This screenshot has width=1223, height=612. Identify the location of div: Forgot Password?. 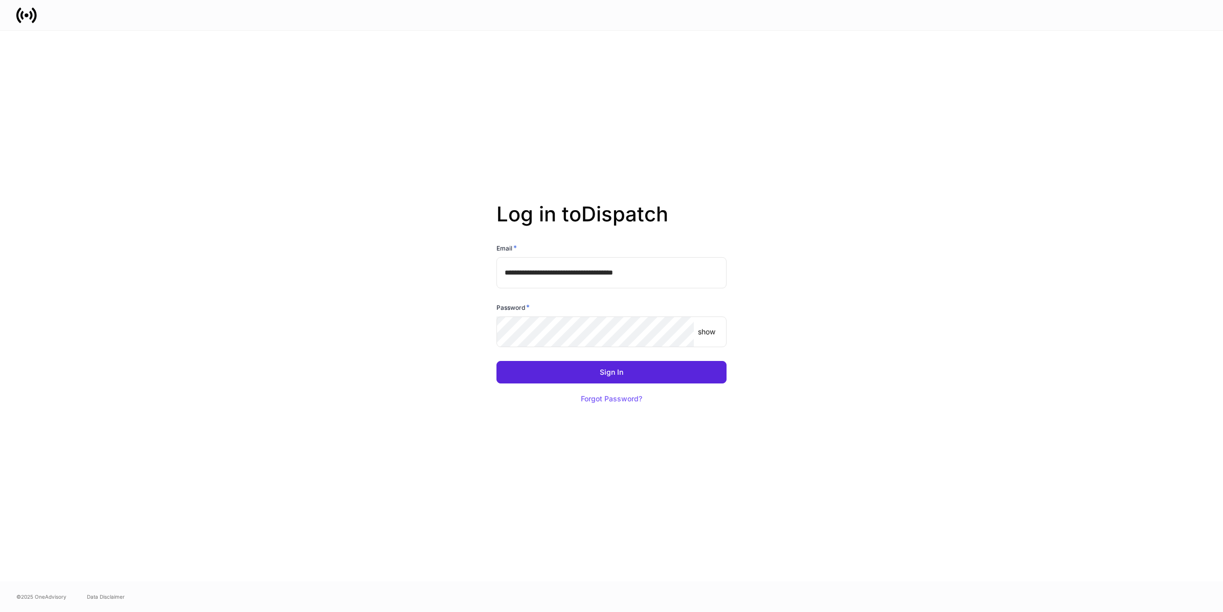
(612, 399).